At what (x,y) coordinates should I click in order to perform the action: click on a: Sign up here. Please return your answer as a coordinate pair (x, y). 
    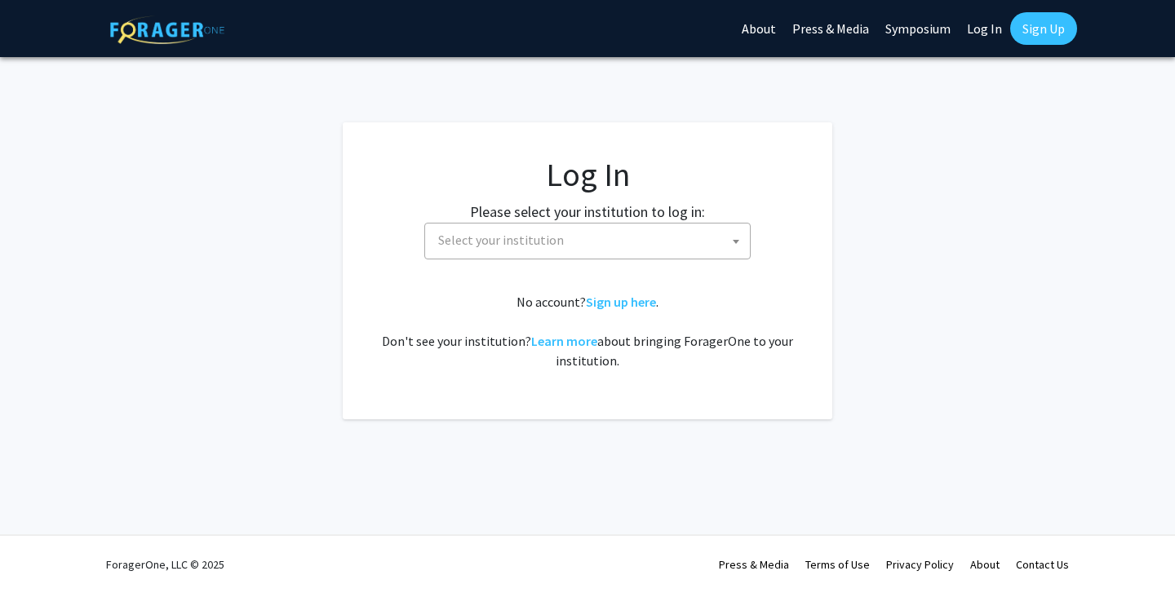
    Looking at the image, I should click on (621, 302).